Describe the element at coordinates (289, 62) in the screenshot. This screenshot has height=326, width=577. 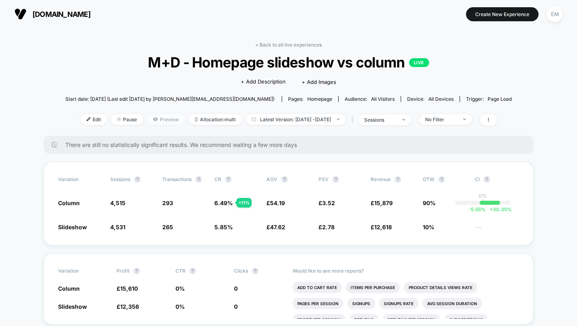
I see `span: M+D - Homepage slideshow vs column` at that location.